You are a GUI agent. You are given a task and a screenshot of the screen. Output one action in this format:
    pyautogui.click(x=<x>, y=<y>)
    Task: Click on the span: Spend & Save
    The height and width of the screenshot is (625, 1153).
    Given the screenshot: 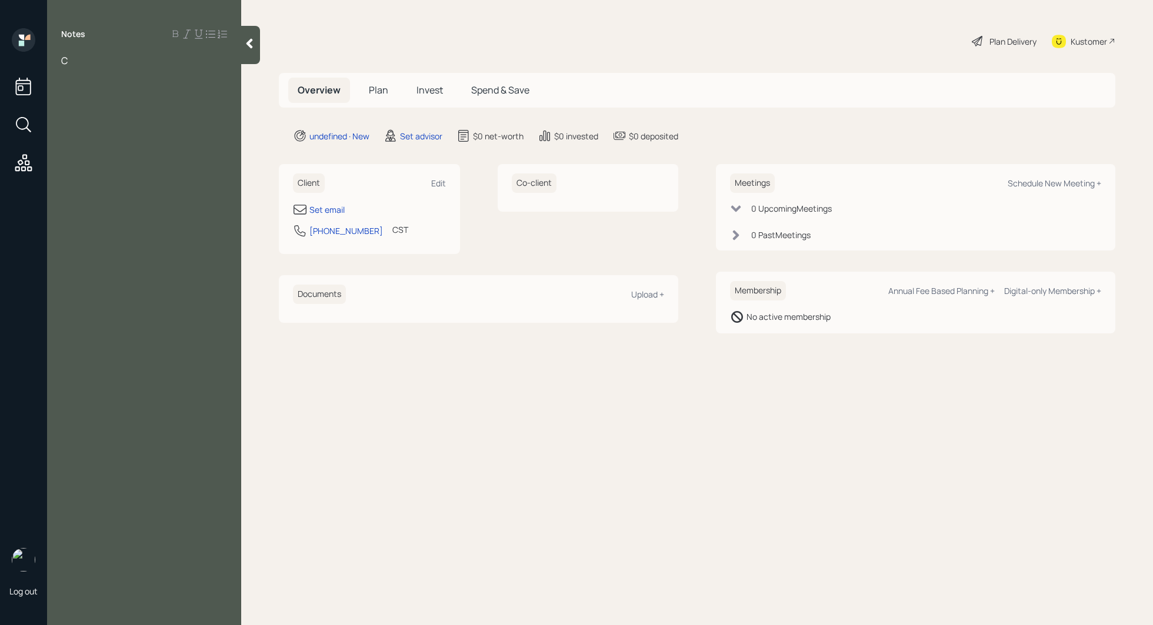 What is the action you would take?
    pyautogui.click(x=500, y=90)
    